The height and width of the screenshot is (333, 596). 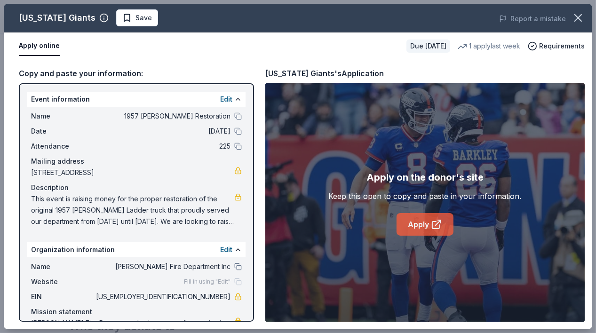 What do you see at coordinates (425, 224) in the screenshot?
I see `a: Apply` at bounding box center [425, 224].